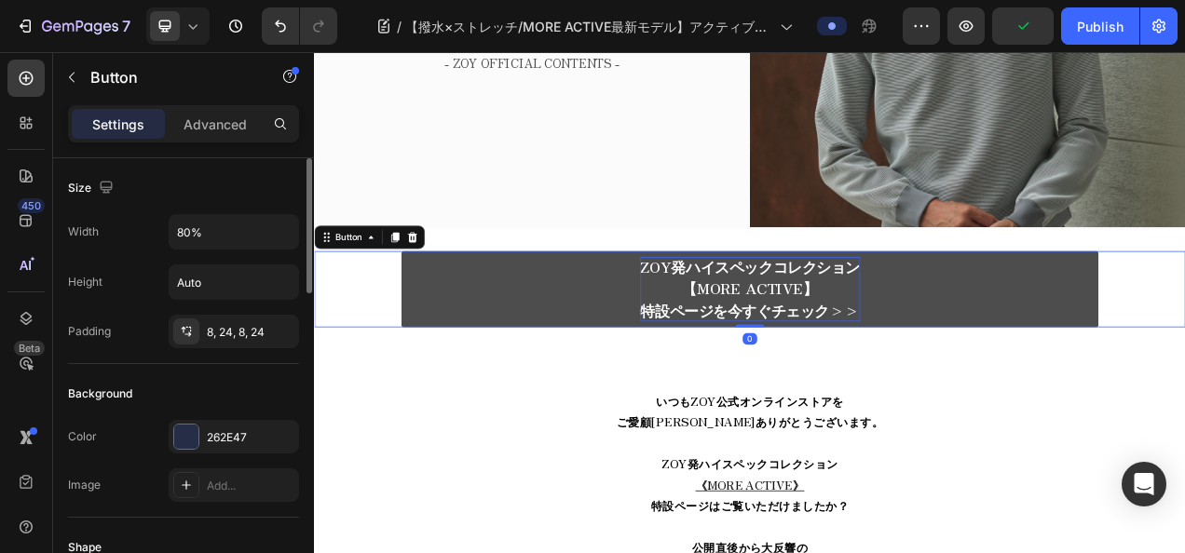 Image resolution: width=1185 pixels, height=553 pixels. I want to click on div: Add..., so click(251, 486).